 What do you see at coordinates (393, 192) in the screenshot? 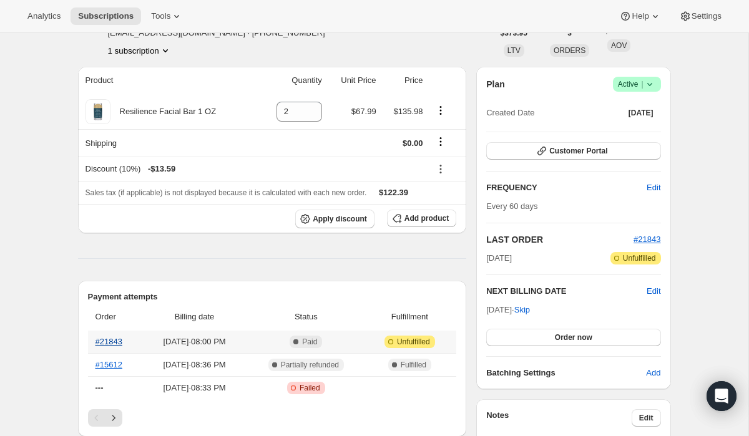
I see `span: $122.39` at bounding box center [393, 192].